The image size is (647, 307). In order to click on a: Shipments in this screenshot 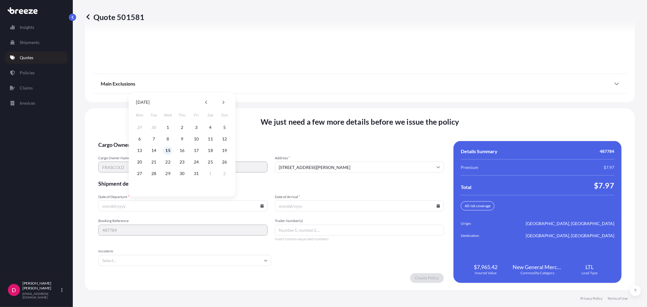, I will do `click(36, 42)`.